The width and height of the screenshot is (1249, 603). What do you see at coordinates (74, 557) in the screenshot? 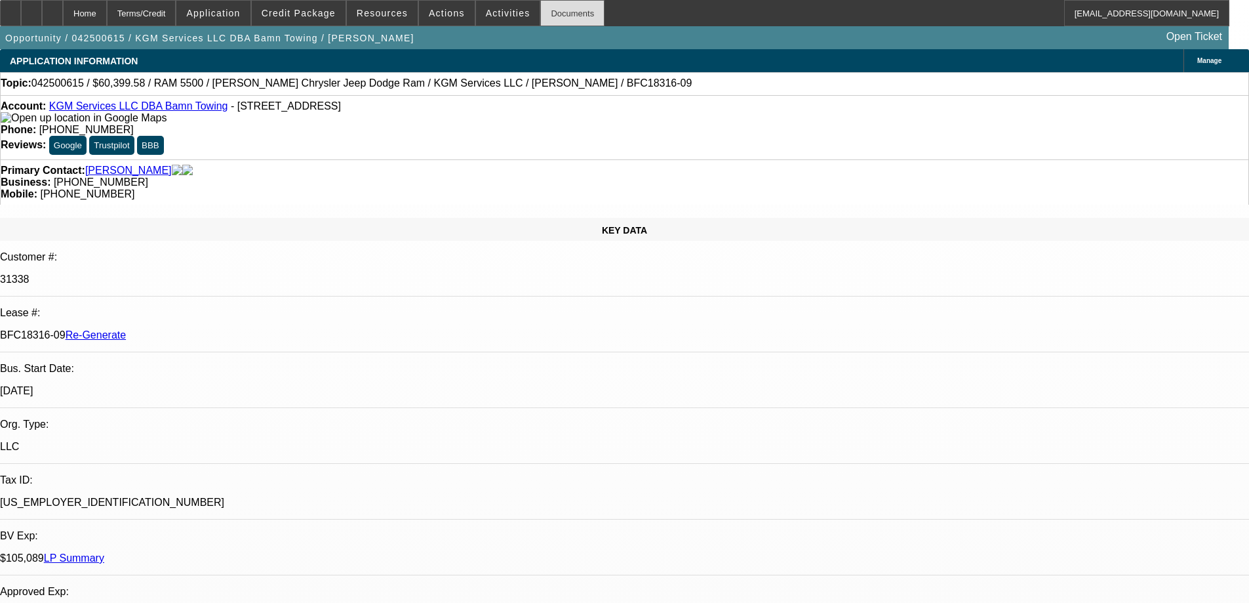
I see `a: LP Summary` at bounding box center [74, 557].